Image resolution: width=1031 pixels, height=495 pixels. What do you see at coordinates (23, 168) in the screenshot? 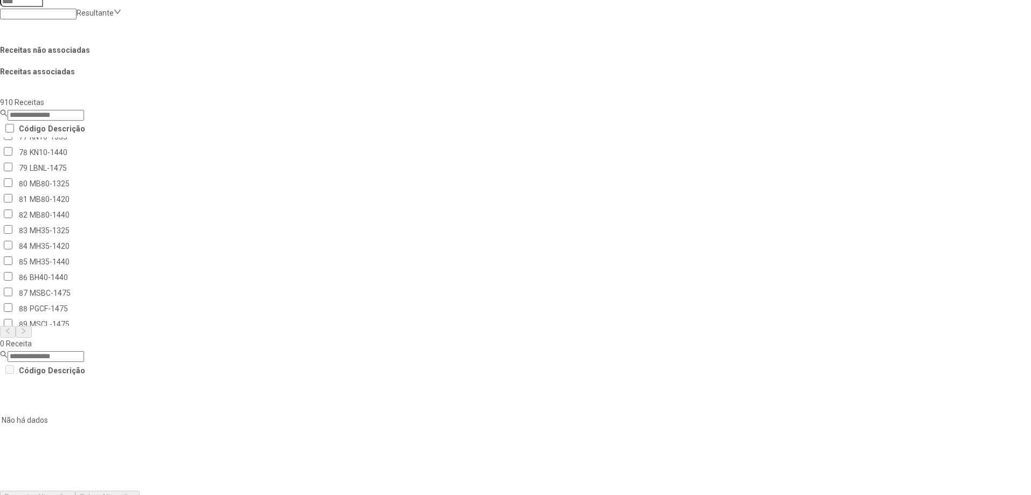
I see `td: 79` at bounding box center [23, 168].